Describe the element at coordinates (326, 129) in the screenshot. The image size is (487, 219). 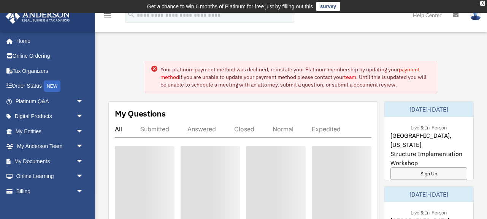
I see `div: Expedited` at that location.